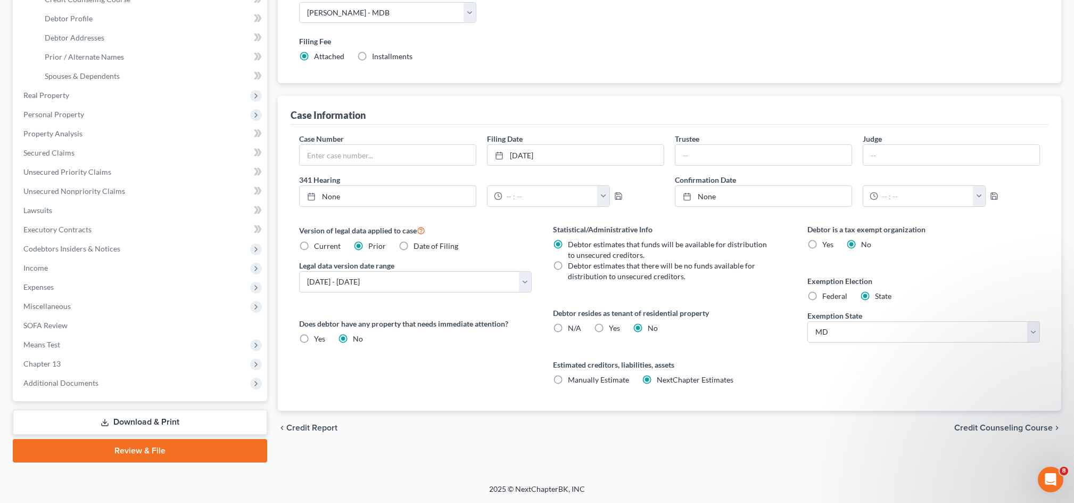 The height and width of the screenshot is (503, 1074). I want to click on a: Download & Print, so click(140, 422).